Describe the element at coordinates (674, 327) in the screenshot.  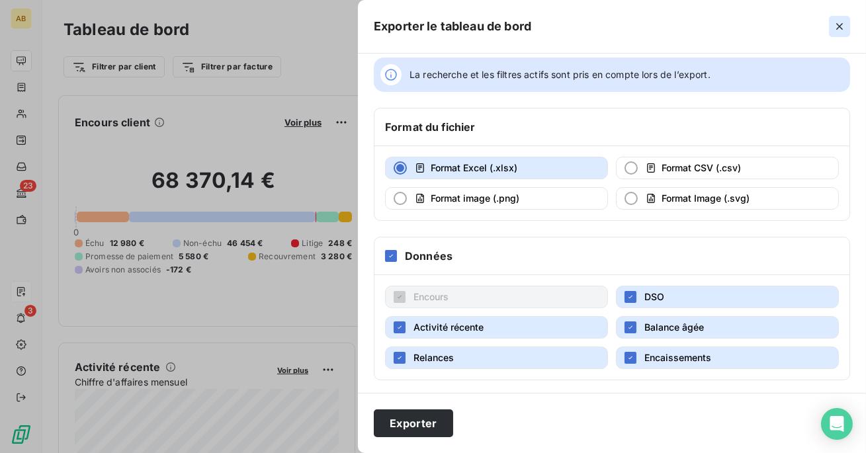
I see `span: Balance âgée` at that location.